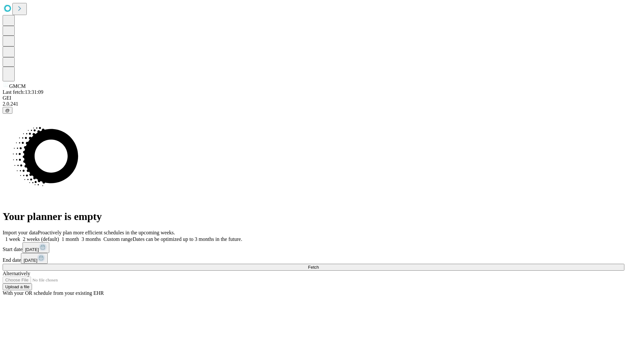 Image resolution: width=627 pixels, height=353 pixels. Describe the element at coordinates (17, 86) in the screenshot. I see `span: GMCM` at that location.